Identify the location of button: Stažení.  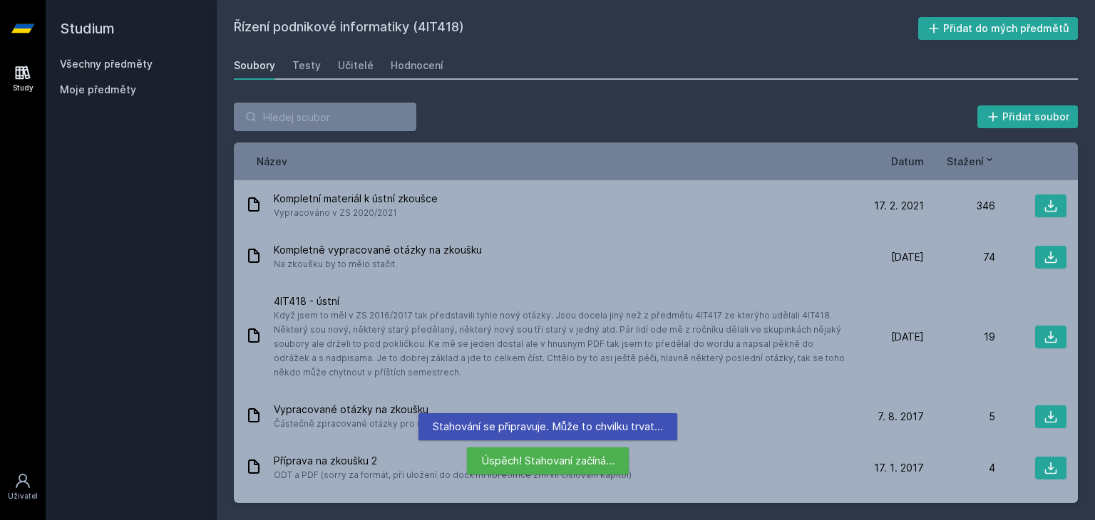
(971, 161).